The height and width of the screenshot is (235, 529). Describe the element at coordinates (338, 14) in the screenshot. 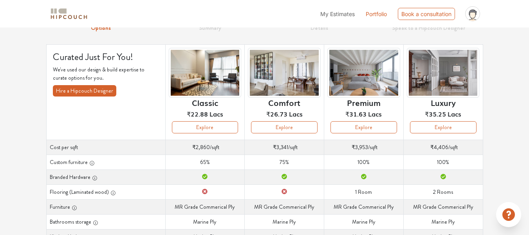

I see `span: My Estimates` at that location.